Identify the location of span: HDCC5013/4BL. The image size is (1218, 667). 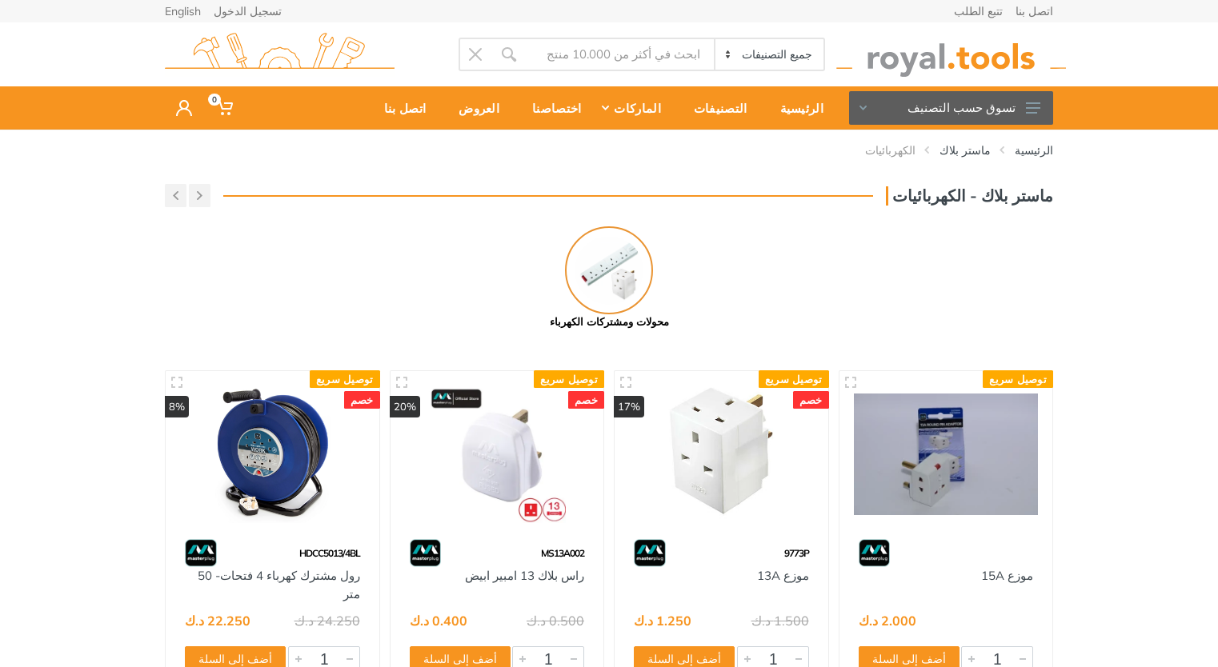
(330, 553).